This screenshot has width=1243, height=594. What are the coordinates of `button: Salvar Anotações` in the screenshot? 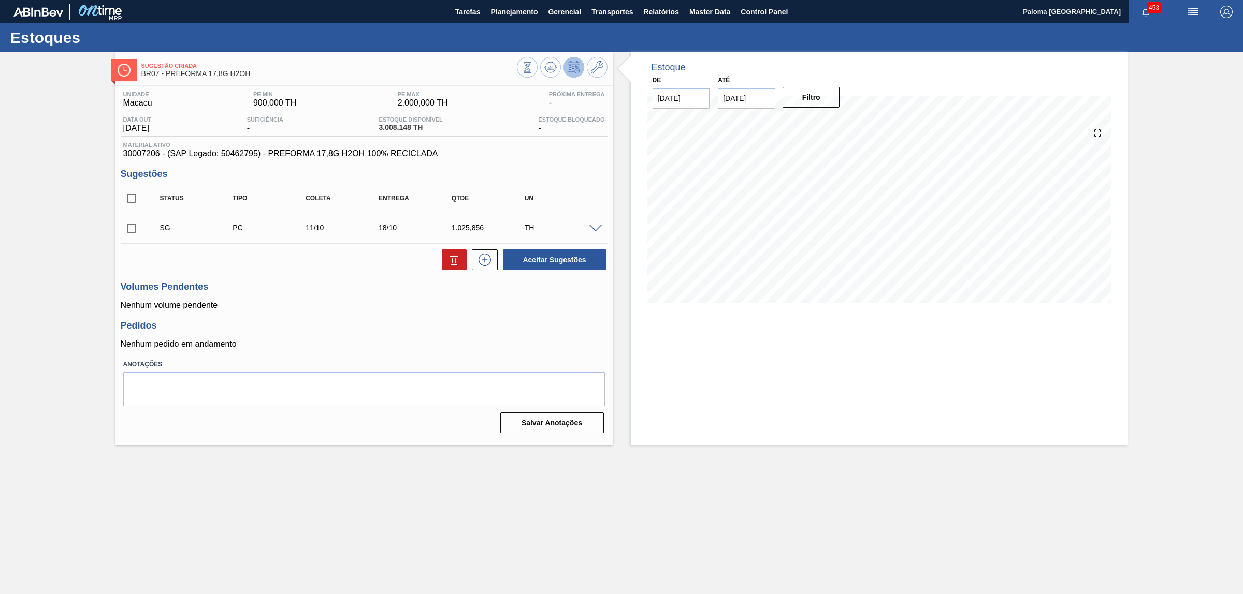 It's located at (552, 423).